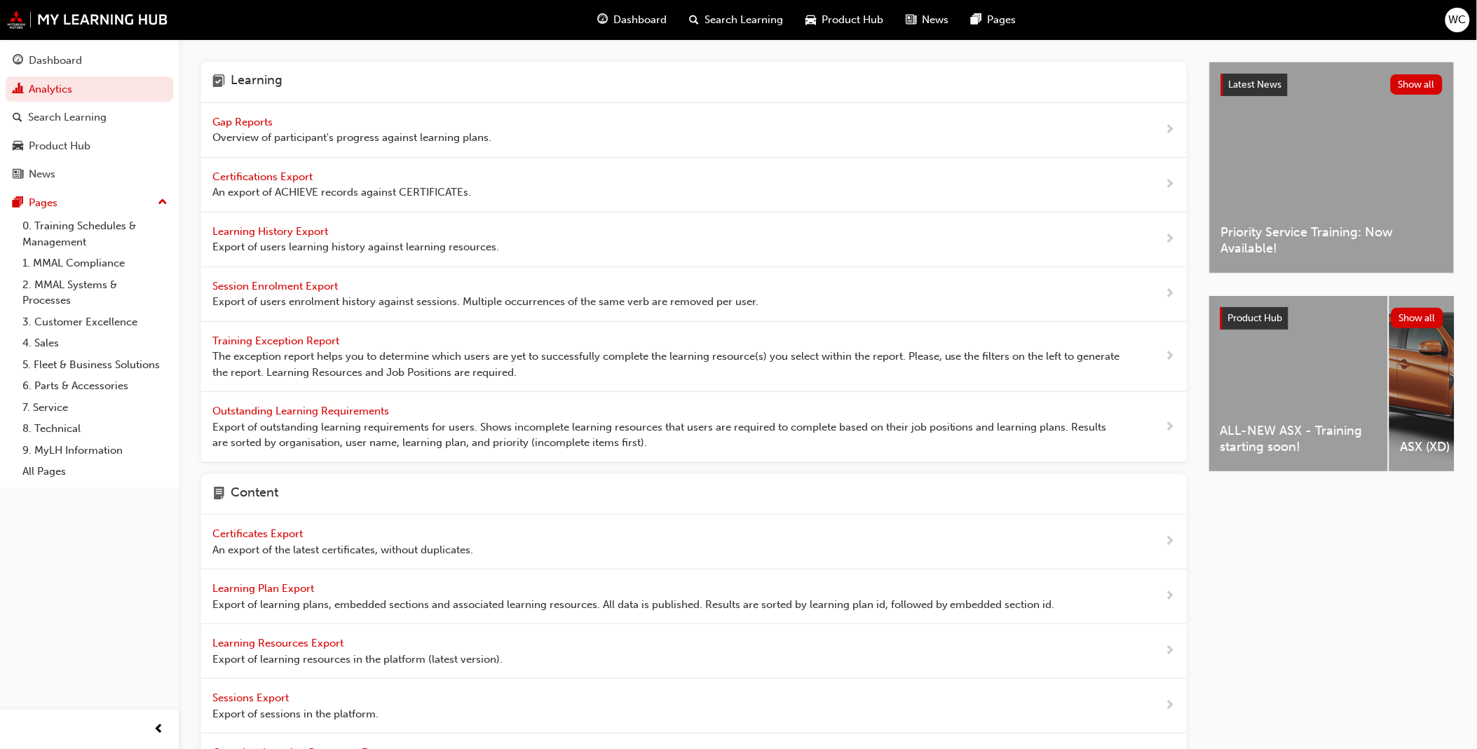 This screenshot has height=749, width=1477. What do you see at coordinates (1332, 318) in the screenshot?
I see `a: Product HubShow all` at bounding box center [1332, 318].